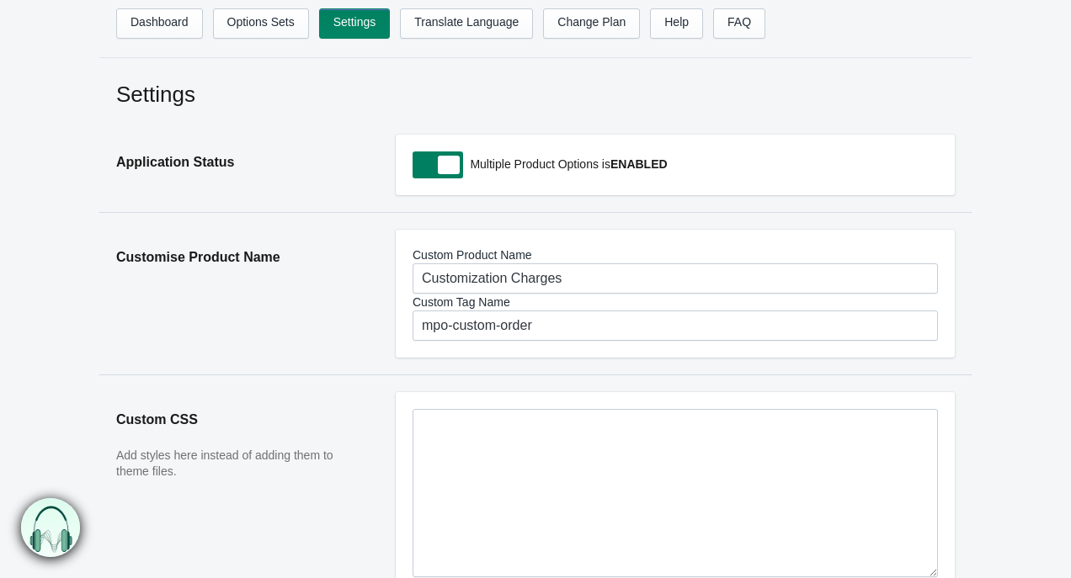  Describe the element at coordinates (239, 258) in the screenshot. I see `h2: Customise Product Name` at that location.